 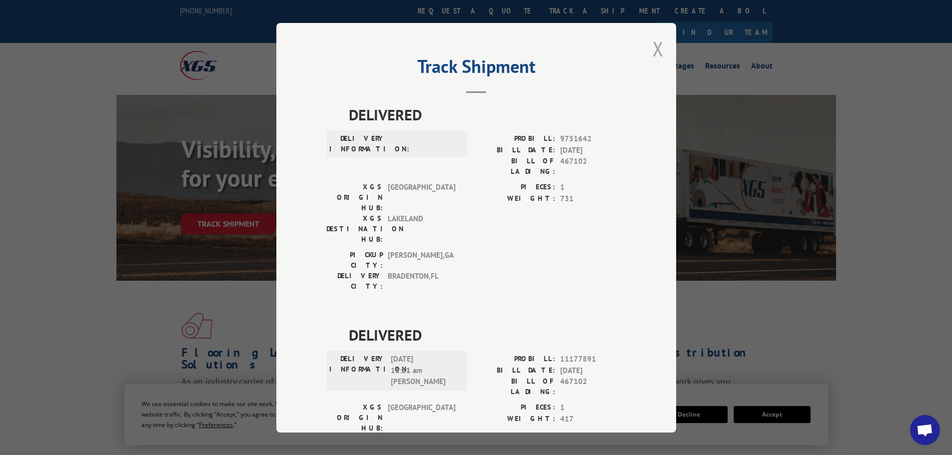 What do you see at coordinates (421, 229) in the screenshot?
I see `span: LAKELAND` at bounding box center [421, 229].